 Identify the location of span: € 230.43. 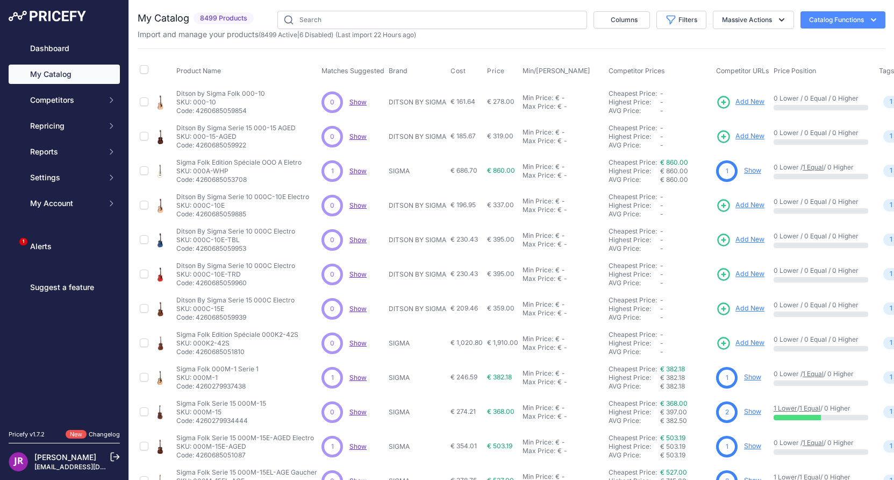
(464, 273).